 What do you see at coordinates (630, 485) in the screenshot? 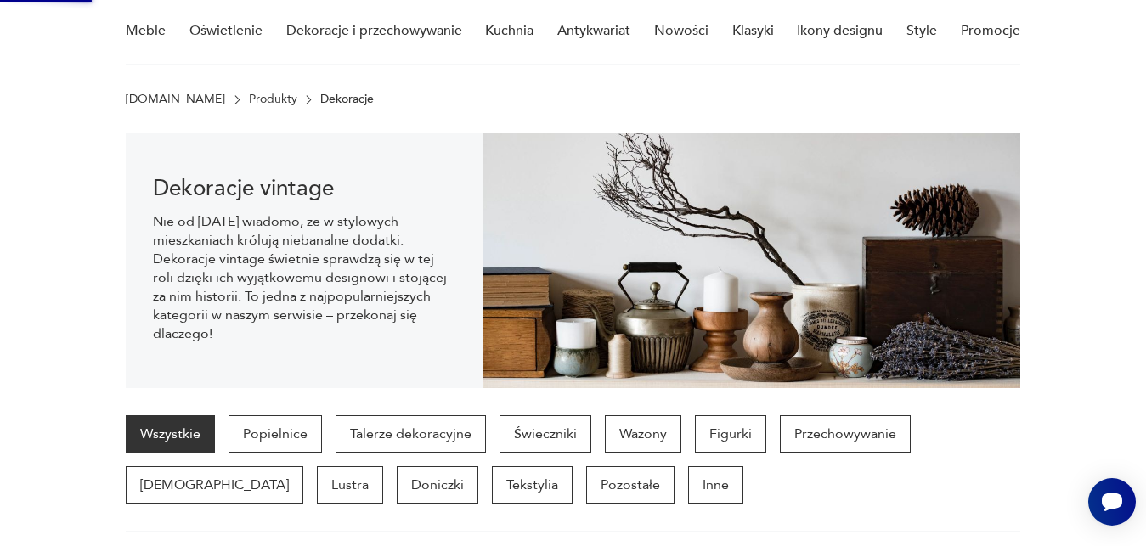
I see `a: Pozostałe` at bounding box center [630, 485].